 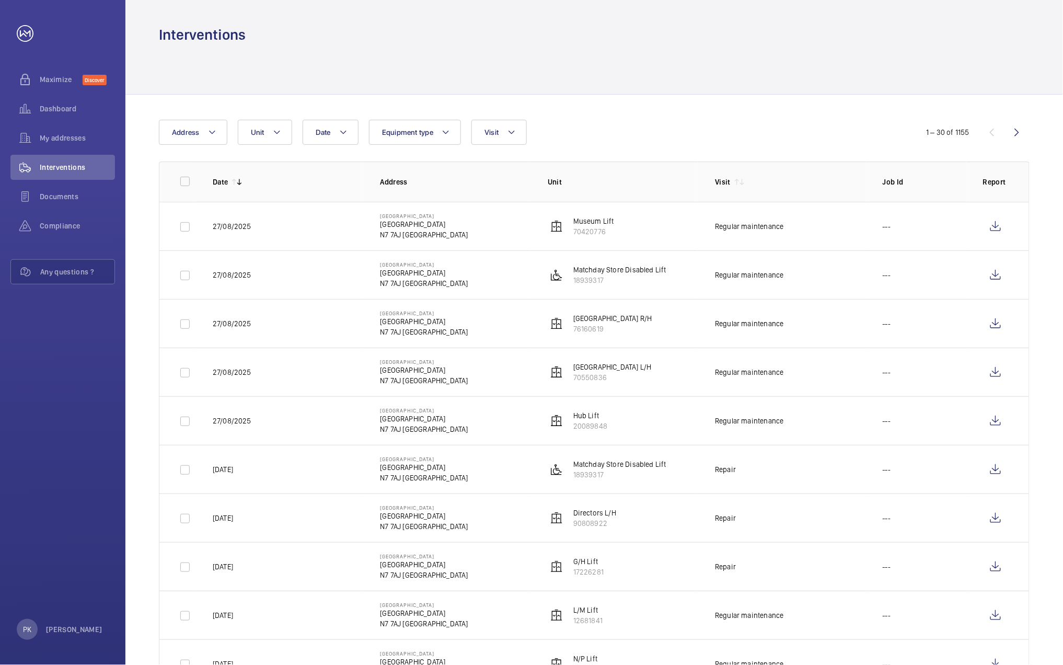 What do you see at coordinates (408, 132) in the screenshot?
I see `span: Equipment type` at bounding box center [408, 132].